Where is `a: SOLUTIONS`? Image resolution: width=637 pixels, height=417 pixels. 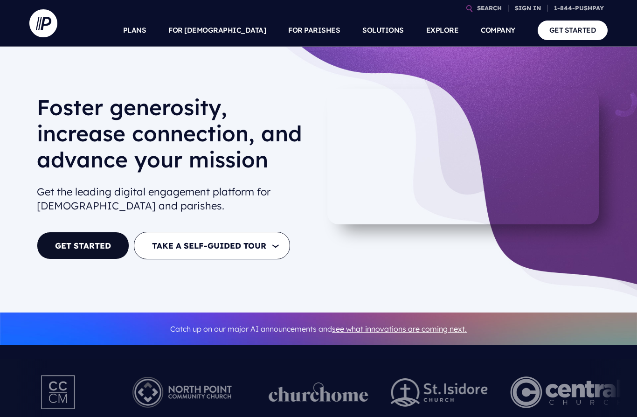
a: SOLUTIONS is located at coordinates (383, 30).